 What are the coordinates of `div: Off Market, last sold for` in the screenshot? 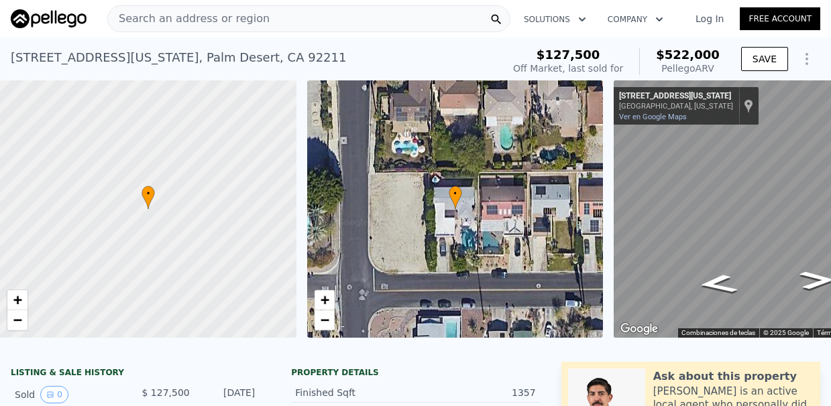 It's located at (568, 68).